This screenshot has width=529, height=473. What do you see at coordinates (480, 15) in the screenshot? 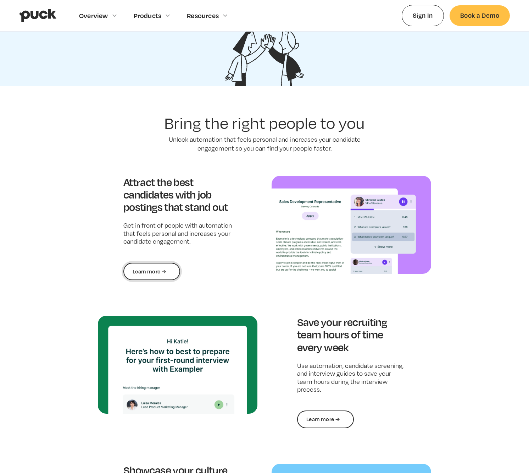
I see `a: Book a Demo` at bounding box center [480, 15].